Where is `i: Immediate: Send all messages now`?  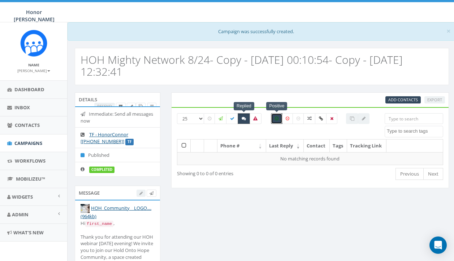
i: Immediate: Send all messages now is located at coordinates (84, 114).